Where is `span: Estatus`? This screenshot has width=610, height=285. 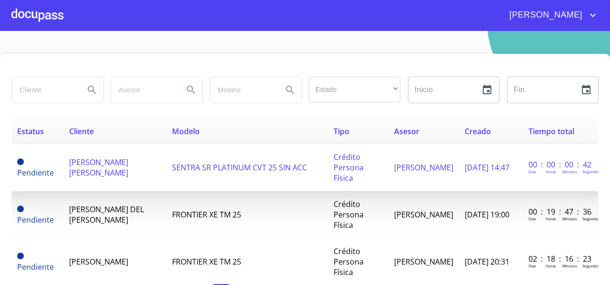
span: Estatus is located at coordinates (30, 131).